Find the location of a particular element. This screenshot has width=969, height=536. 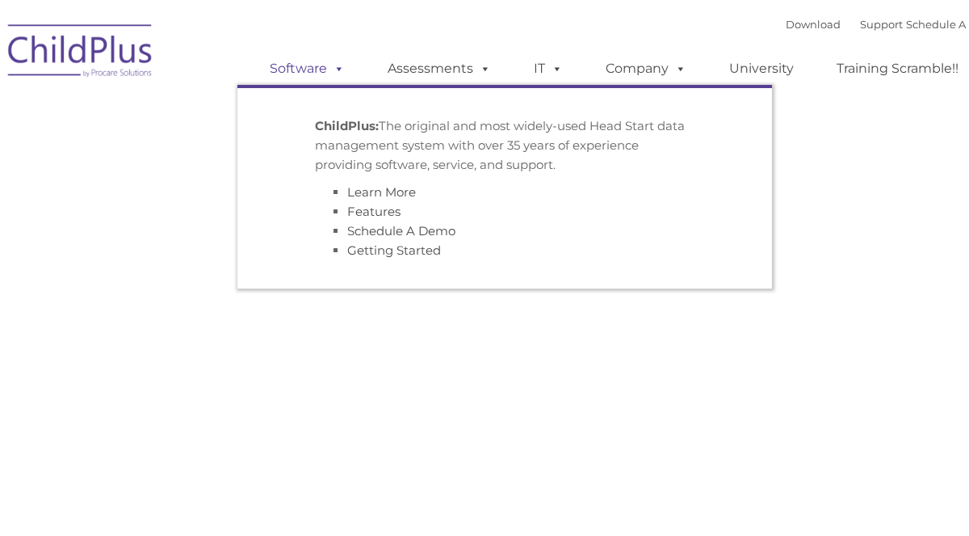

strong: ChildPlus: is located at coordinates (347, 125).